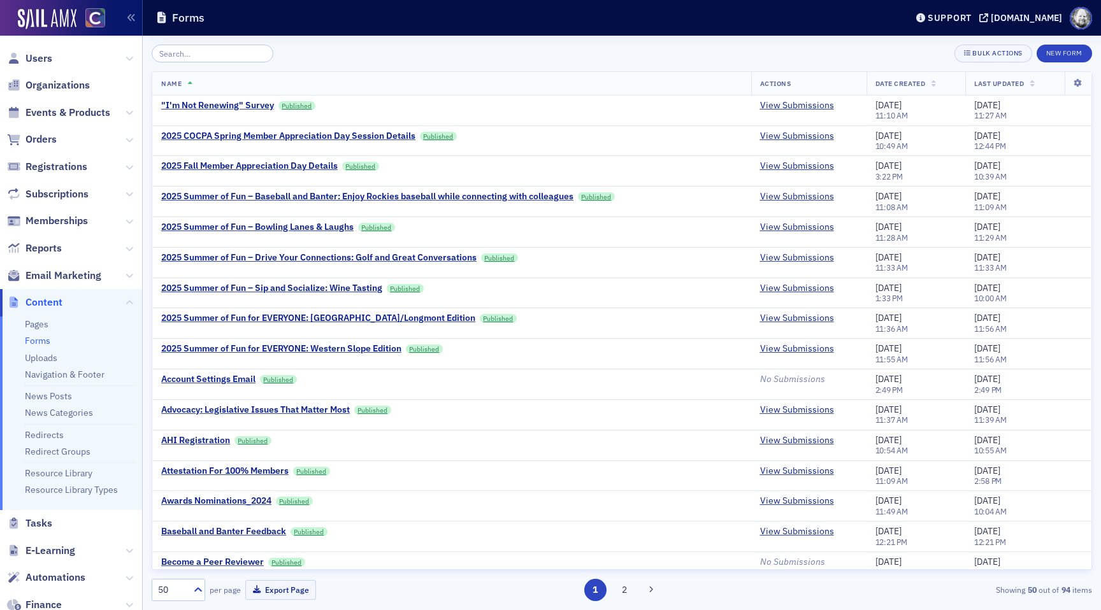  Describe the element at coordinates (225, 471) in the screenshot. I see `a: Attestation For 100% Members` at that location.